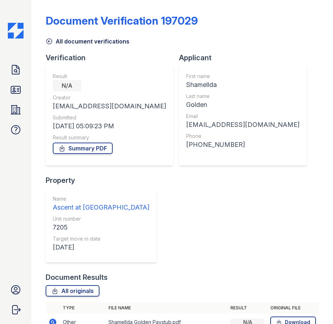 This screenshot has width=333, height=324. What do you see at coordinates (122, 21) in the screenshot?
I see `div: Document Verification 197029` at bounding box center [122, 21].